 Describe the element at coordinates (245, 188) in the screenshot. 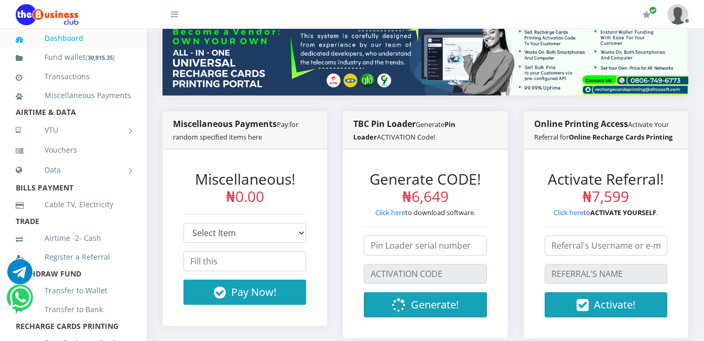

I see `h3: Miscellaneous!` at that location.